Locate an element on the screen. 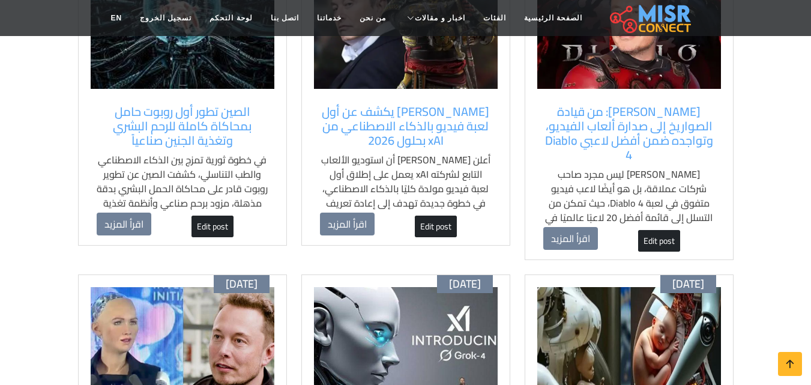 Image resolution: width=811 pixels, height=385 pixels. img: main.misr_connect is located at coordinates (650, 18).